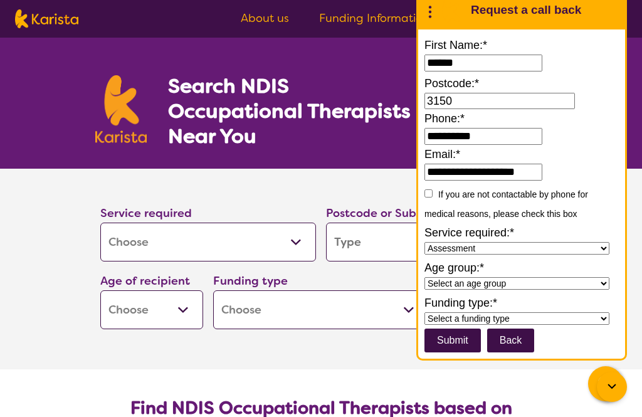 This screenshot has height=417, width=642. What do you see at coordinates (381, 18) in the screenshot?
I see `a: Funding Information` at bounding box center [381, 18].